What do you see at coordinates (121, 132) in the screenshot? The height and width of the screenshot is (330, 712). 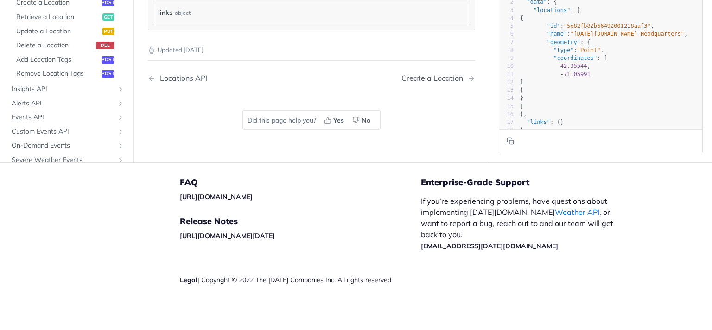 I see `button: Show subpages for Custom Events API` at bounding box center [121, 132].